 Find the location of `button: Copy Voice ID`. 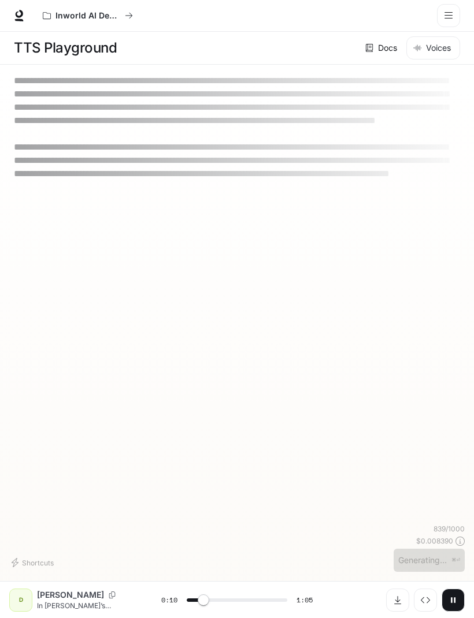

button: Copy Voice ID is located at coordinates (112, 596).